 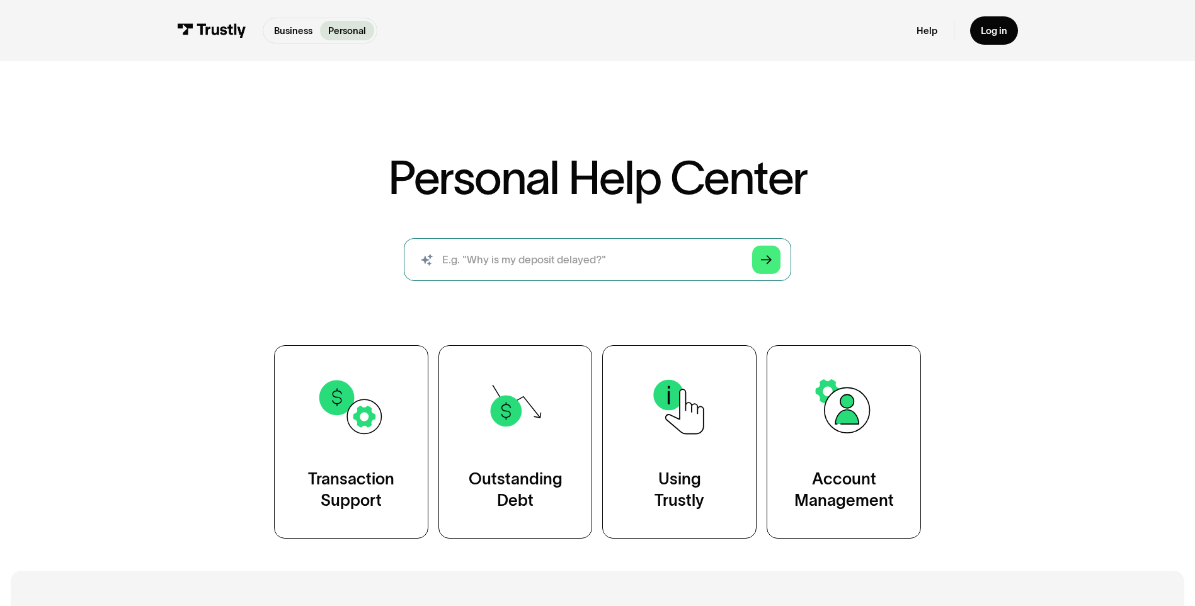 I want to click on div: Using Trustly, so click(x=679, y=490).